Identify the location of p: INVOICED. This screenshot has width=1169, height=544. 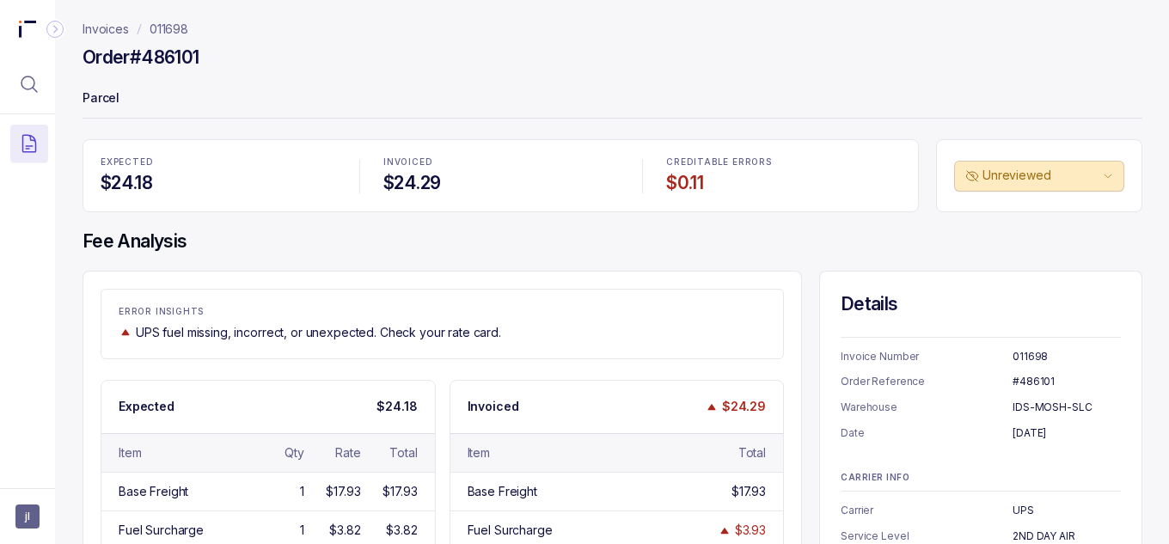
(500, 162).